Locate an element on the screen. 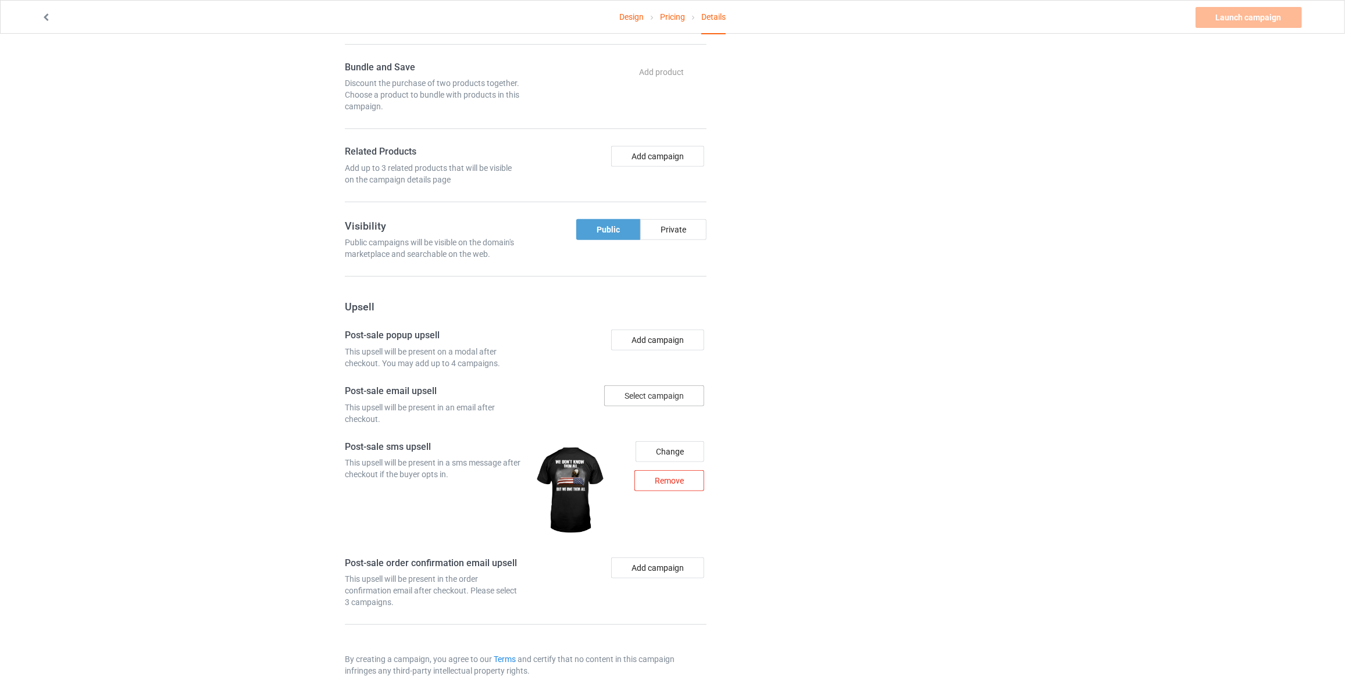 This screenshot has width=1345, height=694. a: Terms is located at coordinates (505, 659).